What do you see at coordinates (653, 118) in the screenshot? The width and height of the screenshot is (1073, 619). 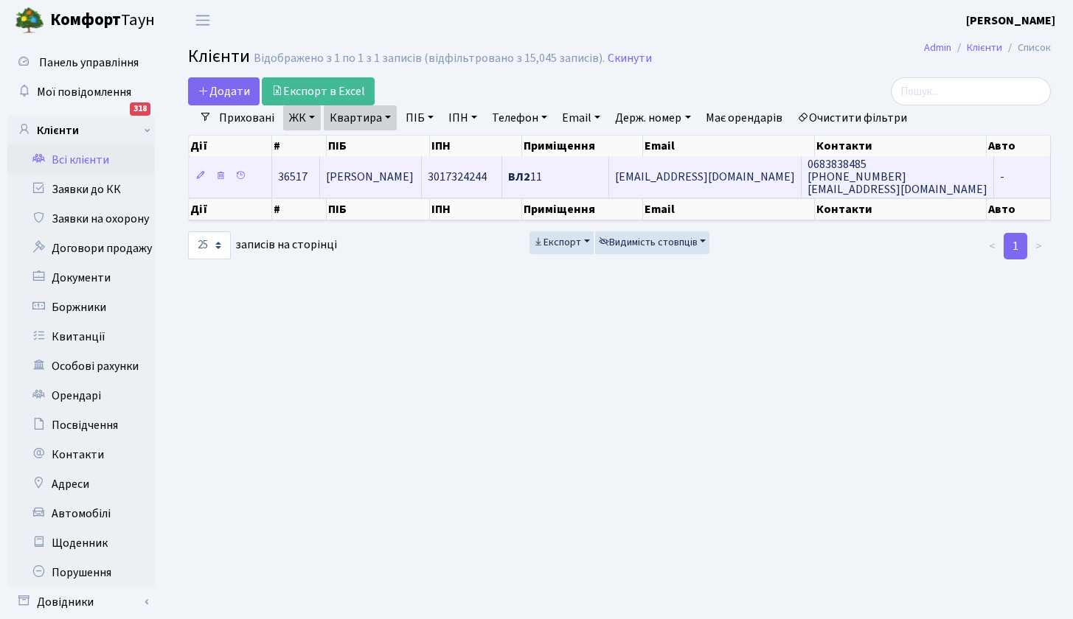 I see `a: Держ. номер` at bounding box center [653, 118].